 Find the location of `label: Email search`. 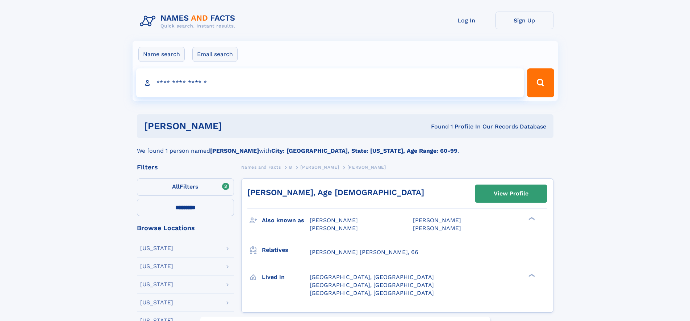

label: Email search is located at coordinates (215, 54).